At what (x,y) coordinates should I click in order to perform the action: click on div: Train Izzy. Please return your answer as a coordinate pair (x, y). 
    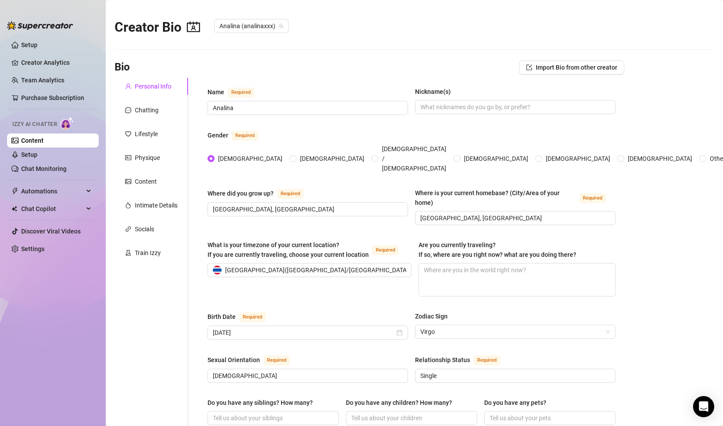
    Looking at the image, I should click on (148, 253).